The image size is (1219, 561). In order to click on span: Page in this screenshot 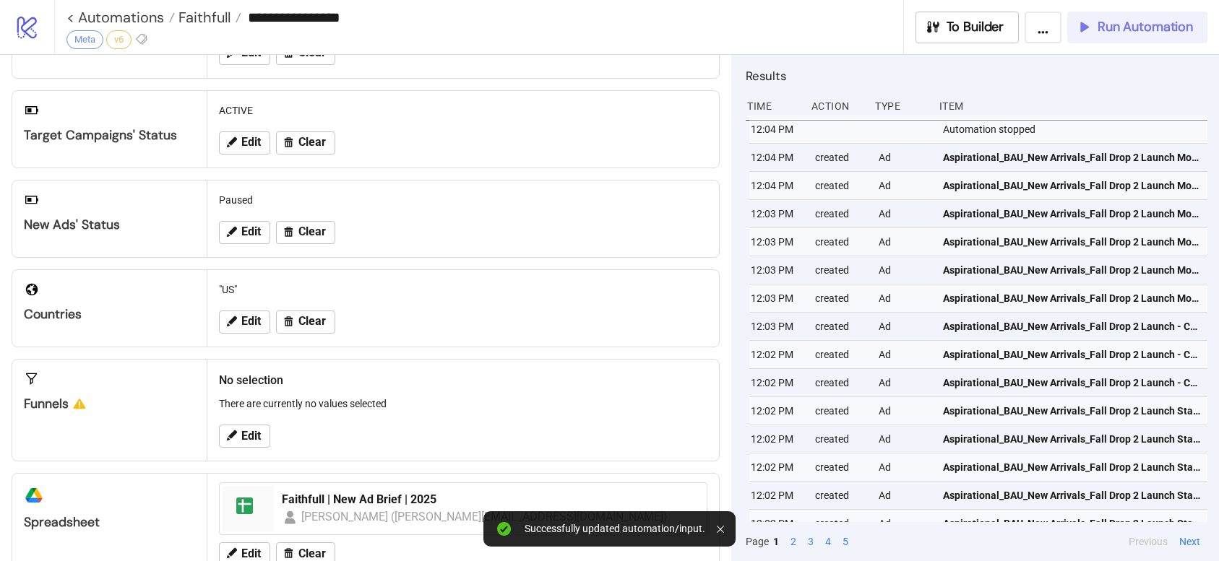, I will do `click(757, 542)`.